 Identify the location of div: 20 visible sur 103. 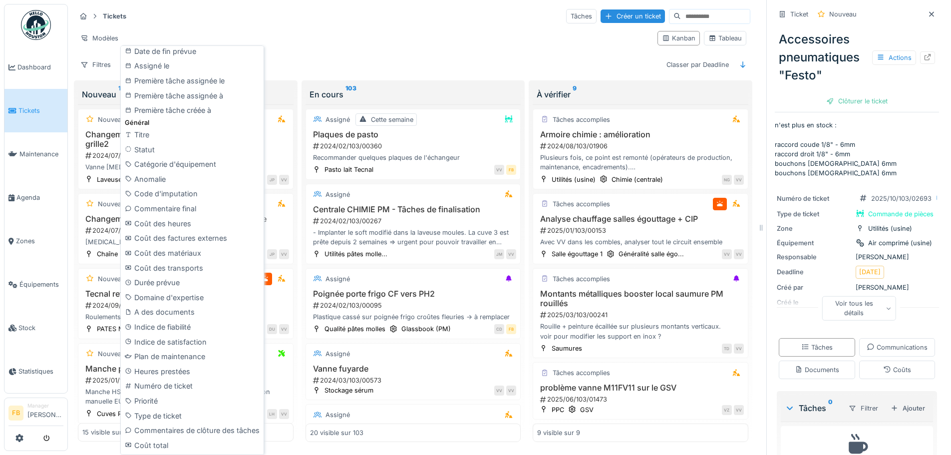
(337, 433).